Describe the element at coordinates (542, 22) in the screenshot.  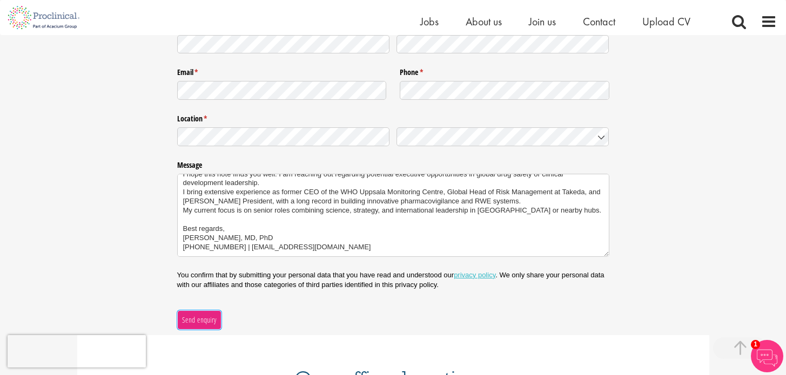
I see `a: Join us` at that location.